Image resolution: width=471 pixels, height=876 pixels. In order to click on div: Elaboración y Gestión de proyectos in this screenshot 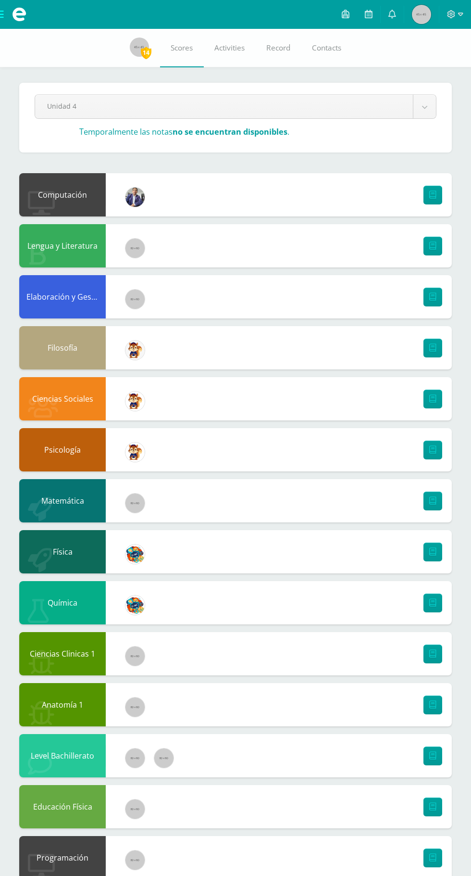, I will do `click(63, 297)`.